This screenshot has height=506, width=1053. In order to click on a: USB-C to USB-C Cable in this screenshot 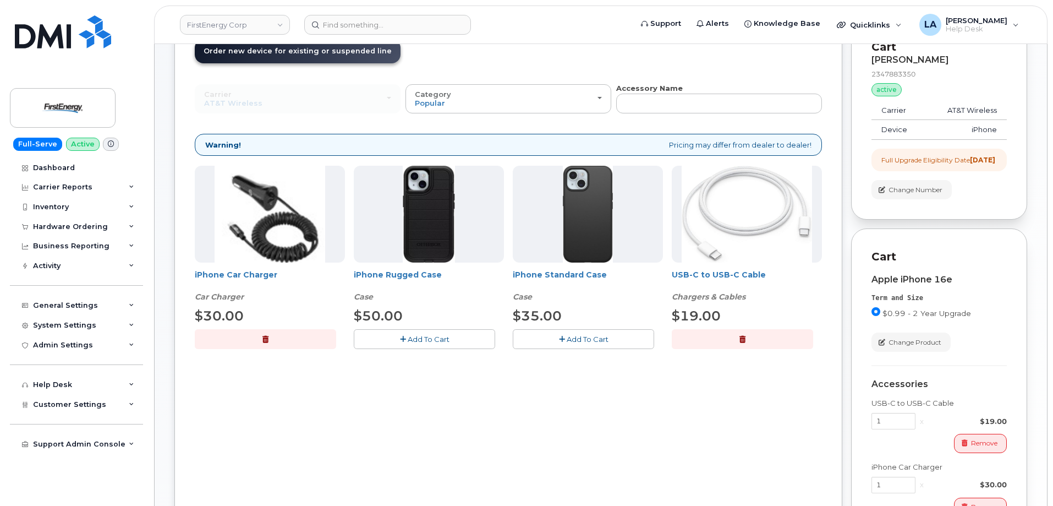, I will do `click(719, 275)`.